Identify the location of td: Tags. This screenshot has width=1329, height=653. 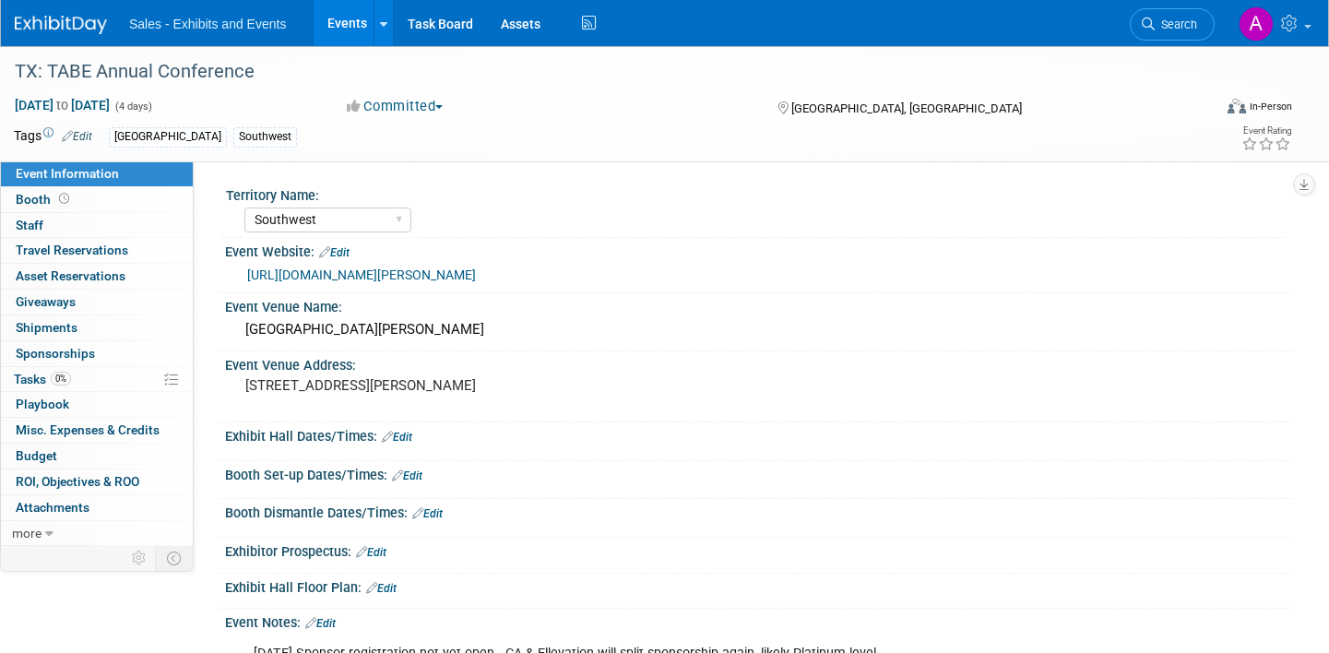
(53, 136).